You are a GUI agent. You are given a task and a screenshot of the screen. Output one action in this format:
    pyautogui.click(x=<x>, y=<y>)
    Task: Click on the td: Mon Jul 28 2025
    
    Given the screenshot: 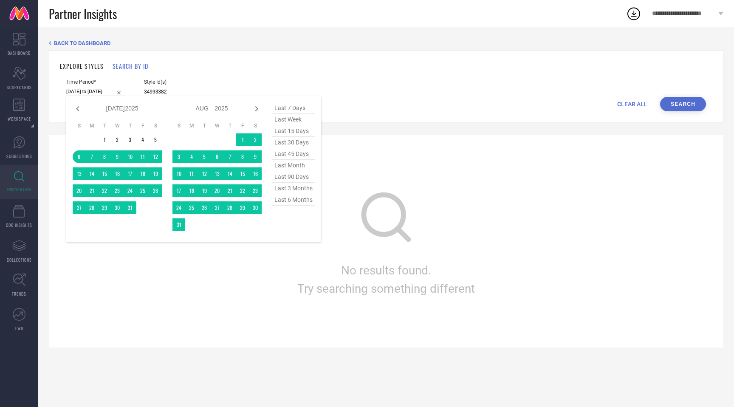 What is the action you would take?
    pyautogui.click(x=92, y=208)
    